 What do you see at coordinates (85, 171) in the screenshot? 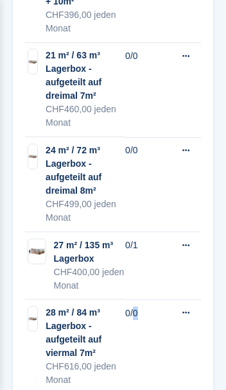
I see `div: 24 m² / 72 m³ Lagerbox - aufgeteilt auf dreimal 8m²` at bounding box center [85, 171].